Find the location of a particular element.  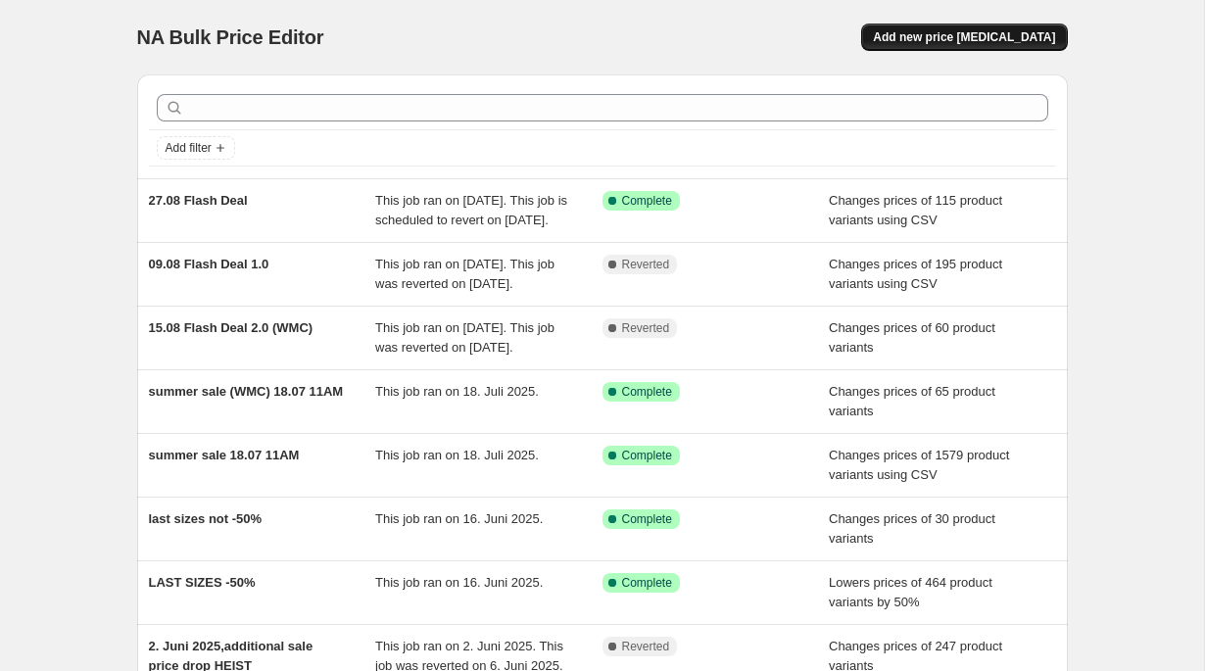

span: Changes prices of 1579 product variants using CSV is located at coordinates (919, 464).